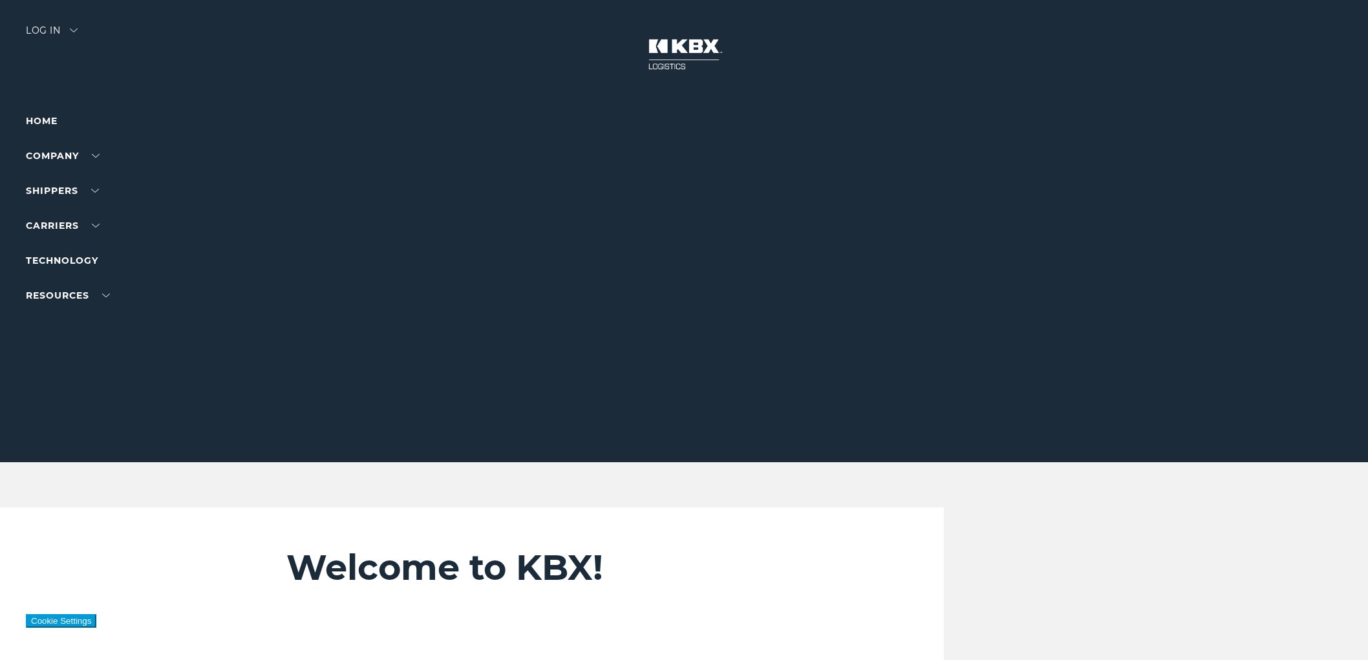  I want to click on div: Log in, so click(52, 35).